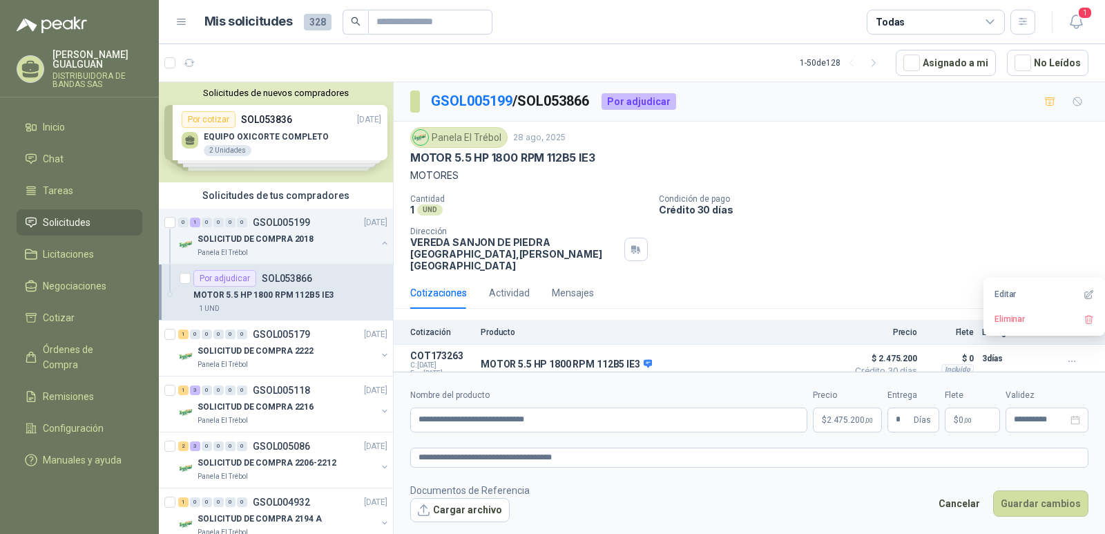 The height and width of the screenshot is (534, 1105). I want to click on p: COT173263, so click(441, 356).